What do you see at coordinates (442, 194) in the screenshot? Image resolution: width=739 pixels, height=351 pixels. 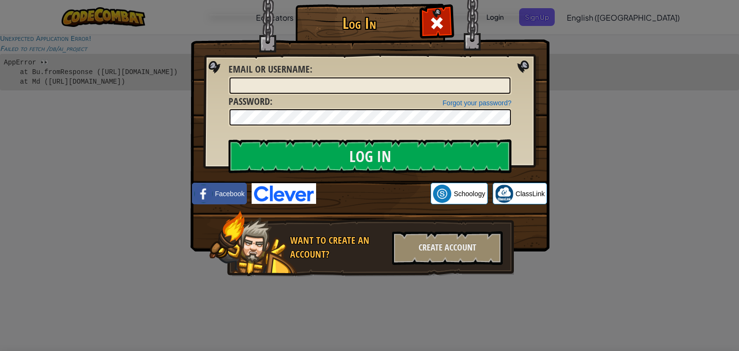 I see `img: schoology.png` at bounding box center [442, 194].